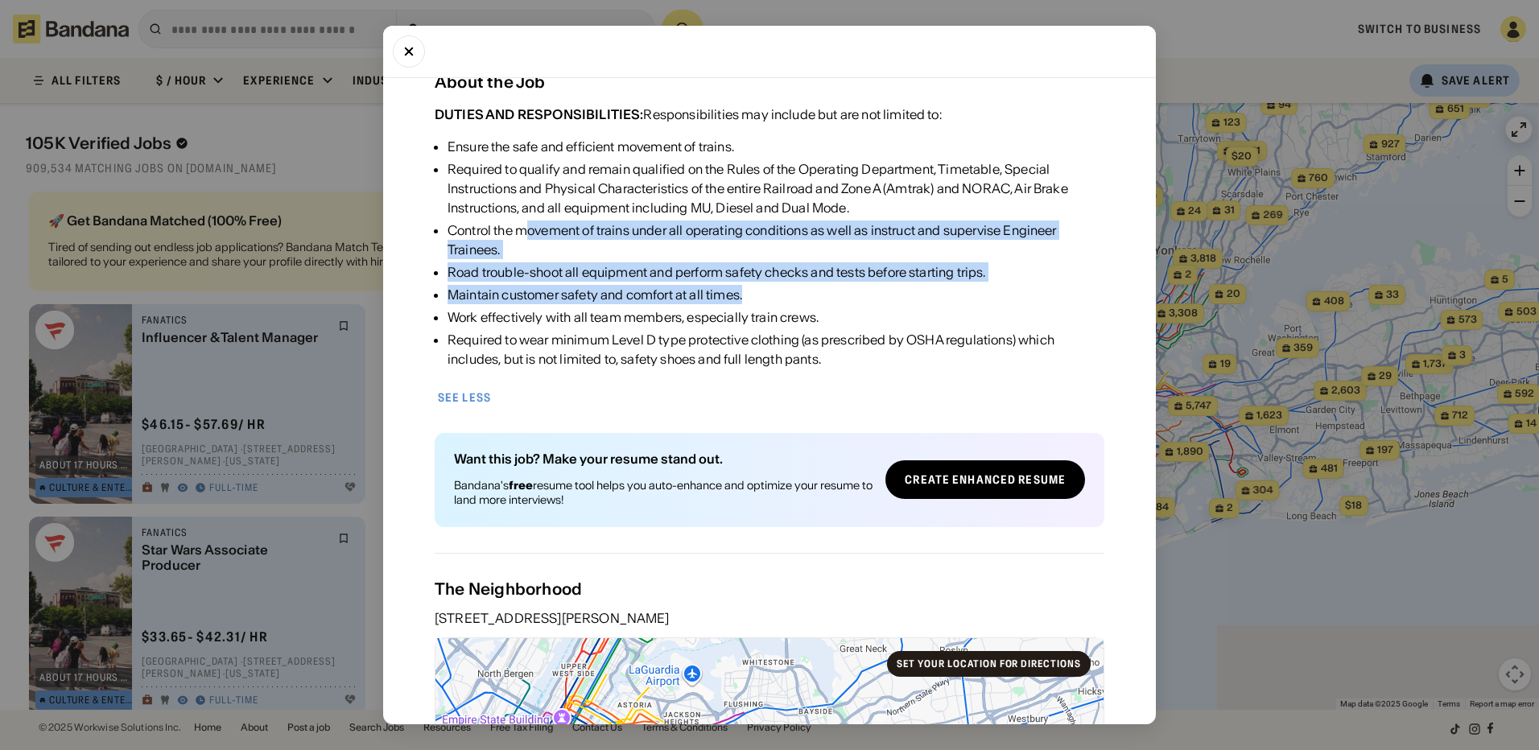  I want to click on div: Want this job? Make your resume stand out., so click(663, 459).